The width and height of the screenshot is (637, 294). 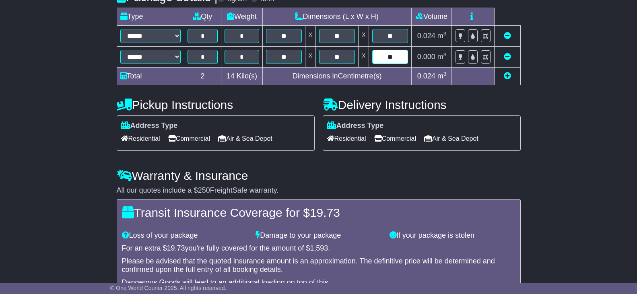 I want to click on td: Total, so click(x=150, y=76).